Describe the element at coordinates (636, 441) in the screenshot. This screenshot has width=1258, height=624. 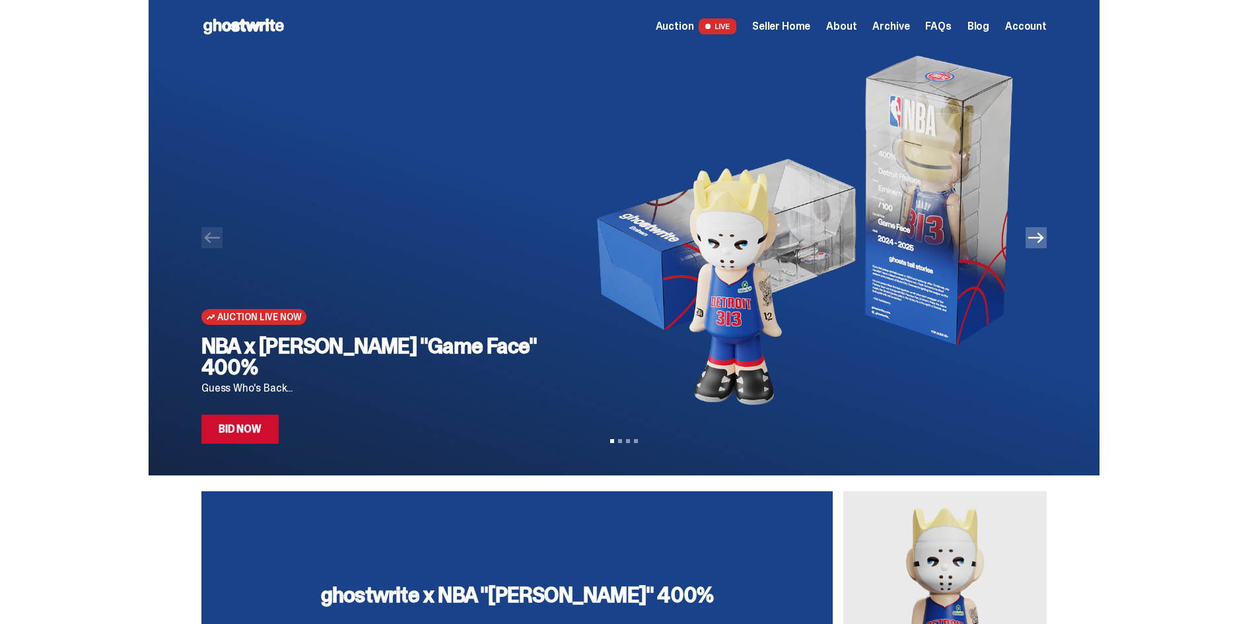
I see `button: View slide 4` at that location.